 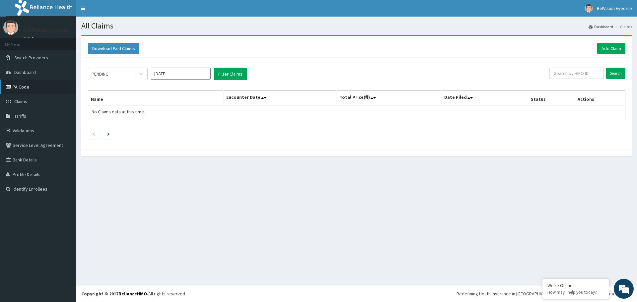 I want to click on p: How may I help you today?, so click(x=575, y=292).